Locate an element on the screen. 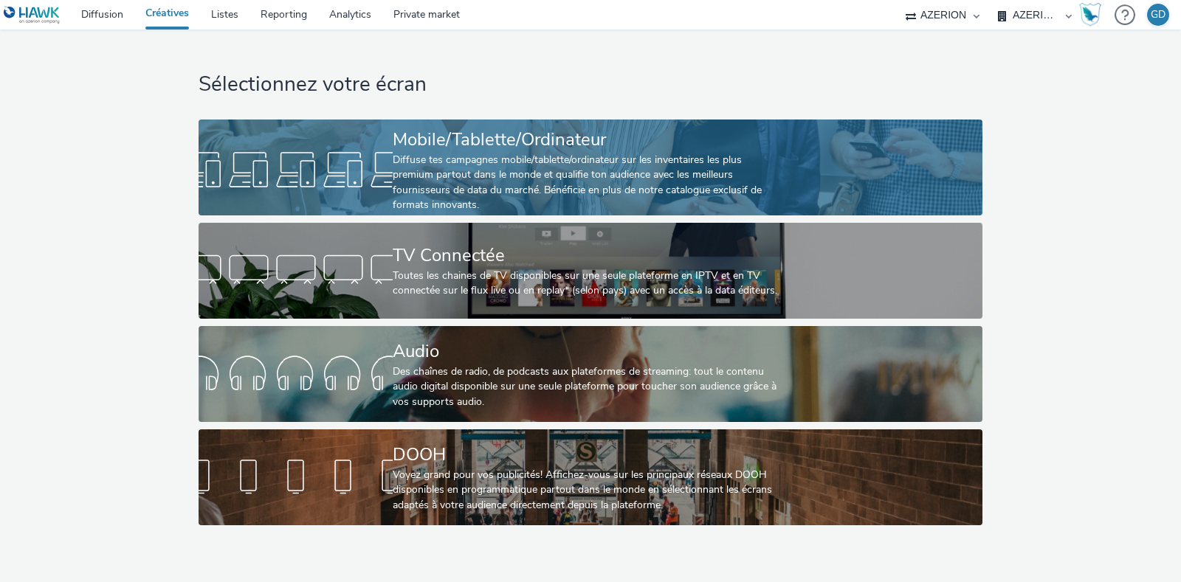 This screenshot has width=1181, height=582. img: undefined Logo is located at coordinates (32, 15).